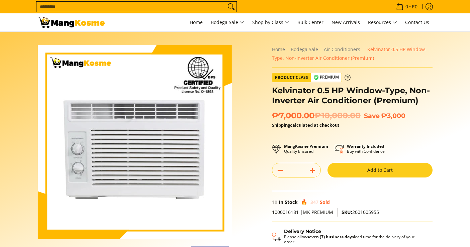  What do you see at coordinates (382, 22) in the screenshot?
I see `a: Resources` at bounding box center [382, 22].